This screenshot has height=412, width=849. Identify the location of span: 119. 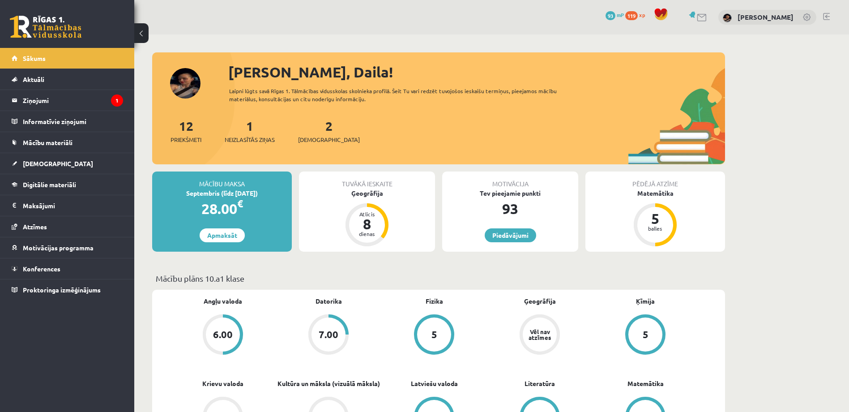
(632, 16).